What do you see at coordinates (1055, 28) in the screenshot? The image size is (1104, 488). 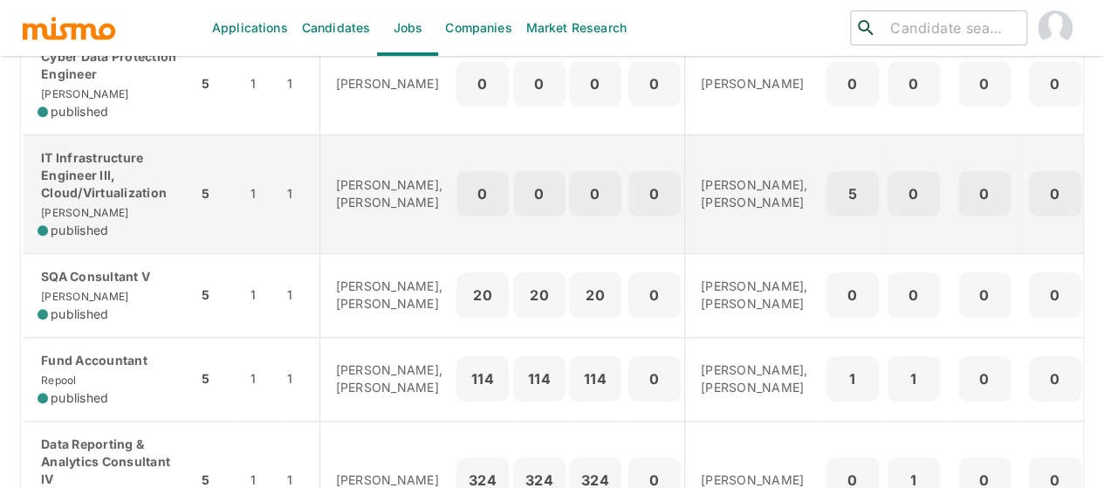 I see `img: Maia Reyes` at bounding box center [1055, 28].